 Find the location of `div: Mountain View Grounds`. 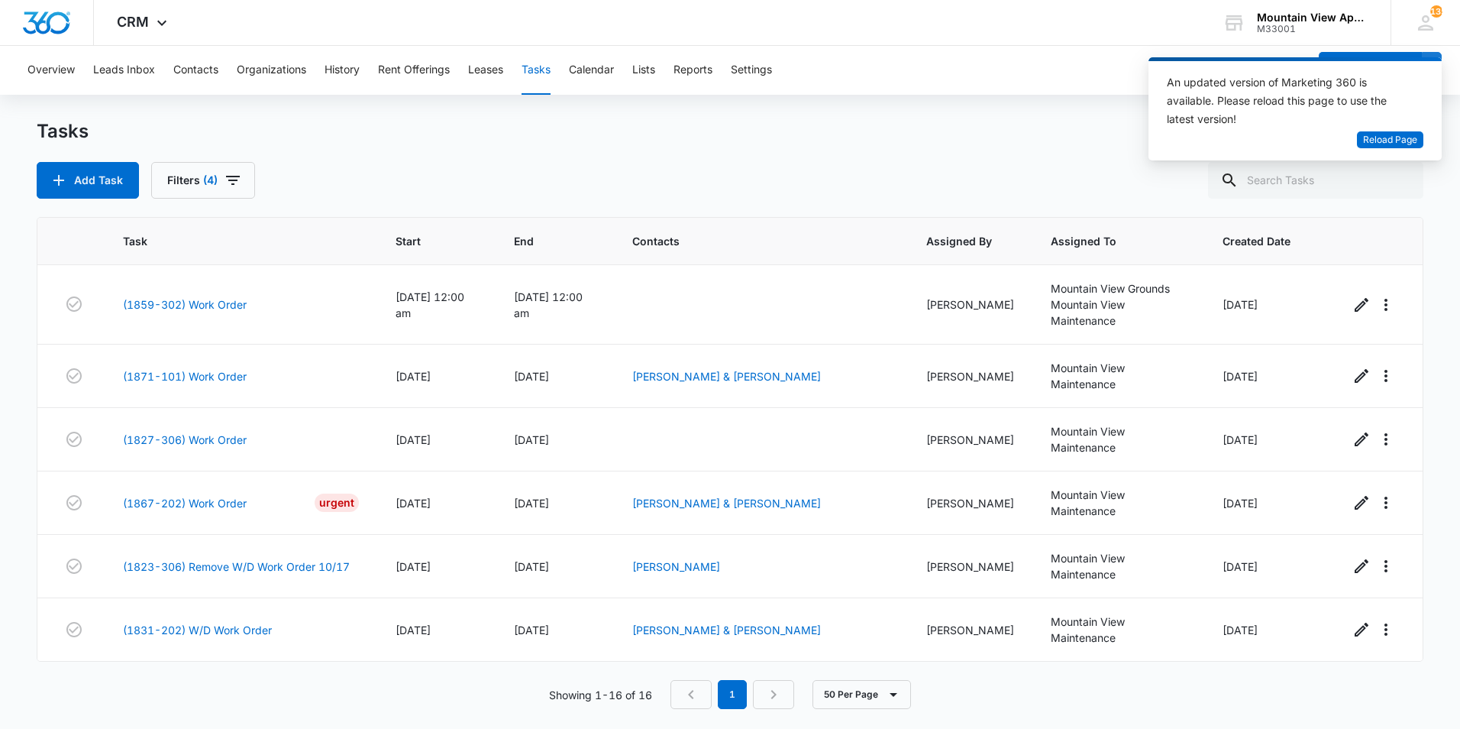

div: Mountain View Grounds is located at coordinates (1118, 288).